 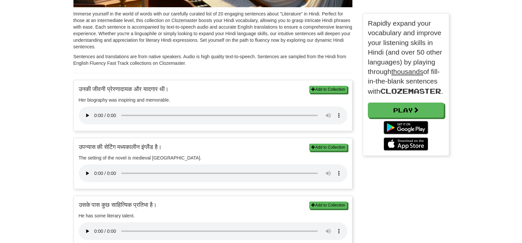 I want to click on p: Sentences and translations are from native speakers. Audio is high quality text-to-speech. Senten..., so click(x=213, y=60).